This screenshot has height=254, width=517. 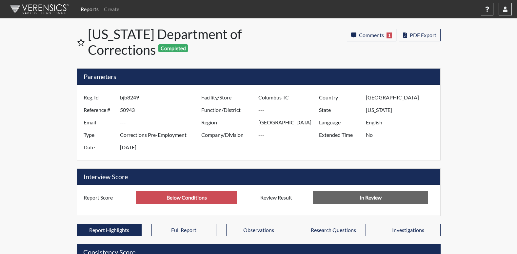 What do you see at coordinates (99, 135) in the screenshot?
I see `label: Type` at bounding box center [99, 135].